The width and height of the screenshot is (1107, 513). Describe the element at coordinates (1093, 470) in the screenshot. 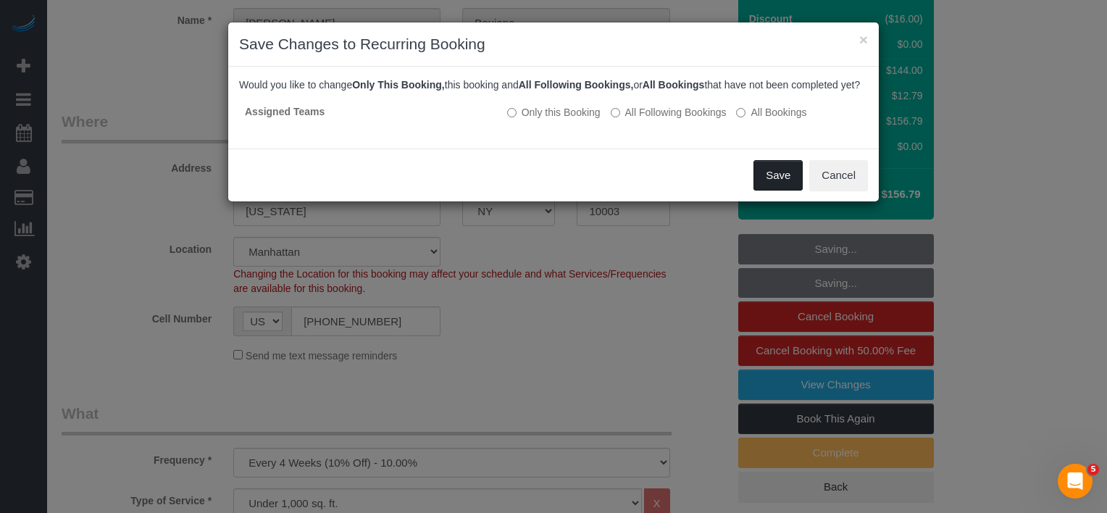

I see `span: 5` at that location.